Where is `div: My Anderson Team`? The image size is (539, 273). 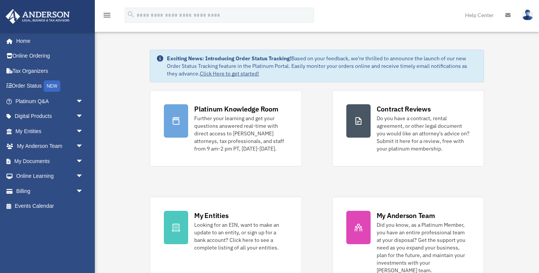
div: My Anderson Team is located at coordinates (406, 216).